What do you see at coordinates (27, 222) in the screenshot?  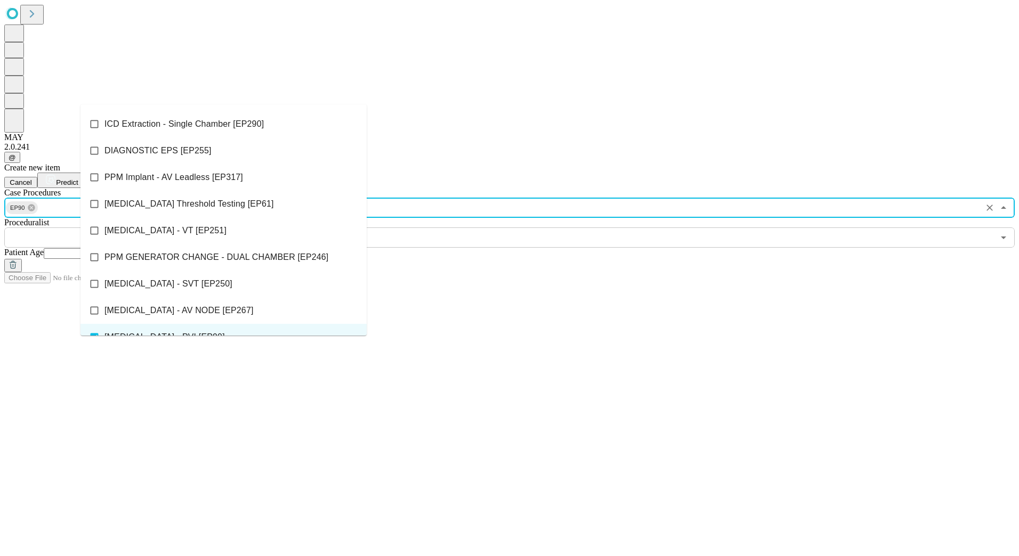 I see `span: Proceduralist` at bounding box center [27, 222].